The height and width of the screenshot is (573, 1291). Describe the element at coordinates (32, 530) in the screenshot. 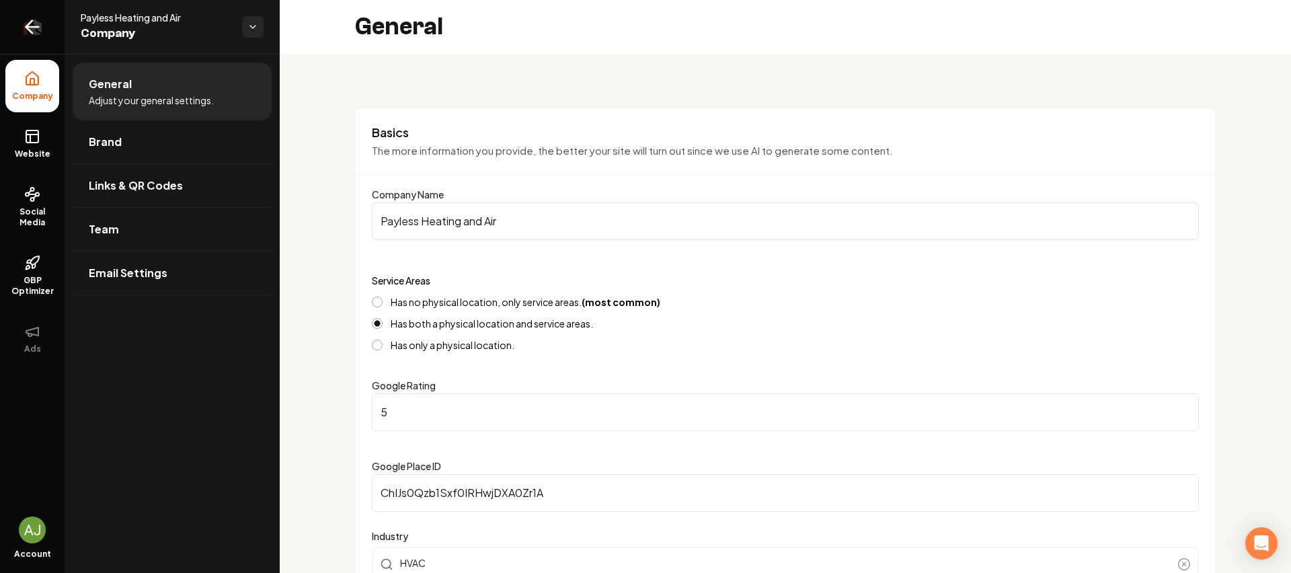

I see `button: Open user button` at that location.